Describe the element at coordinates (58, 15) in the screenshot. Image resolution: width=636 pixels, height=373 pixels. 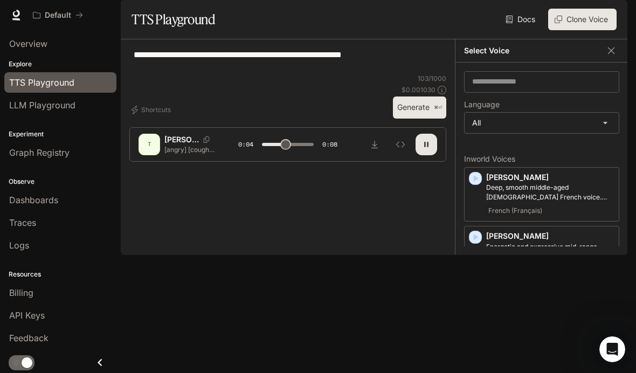
I see `p: Default` at that location.